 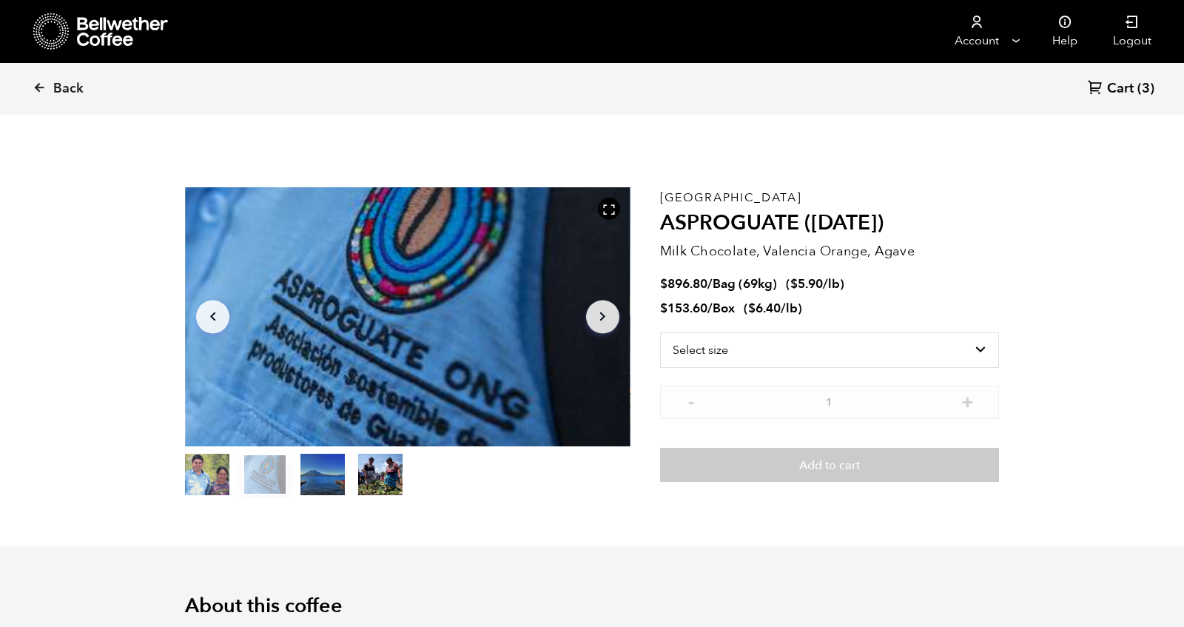 What do you see at coordinates (807, 283) in the screenshot?
I see `bdi: 5.90` at bounding box center [807, 283].